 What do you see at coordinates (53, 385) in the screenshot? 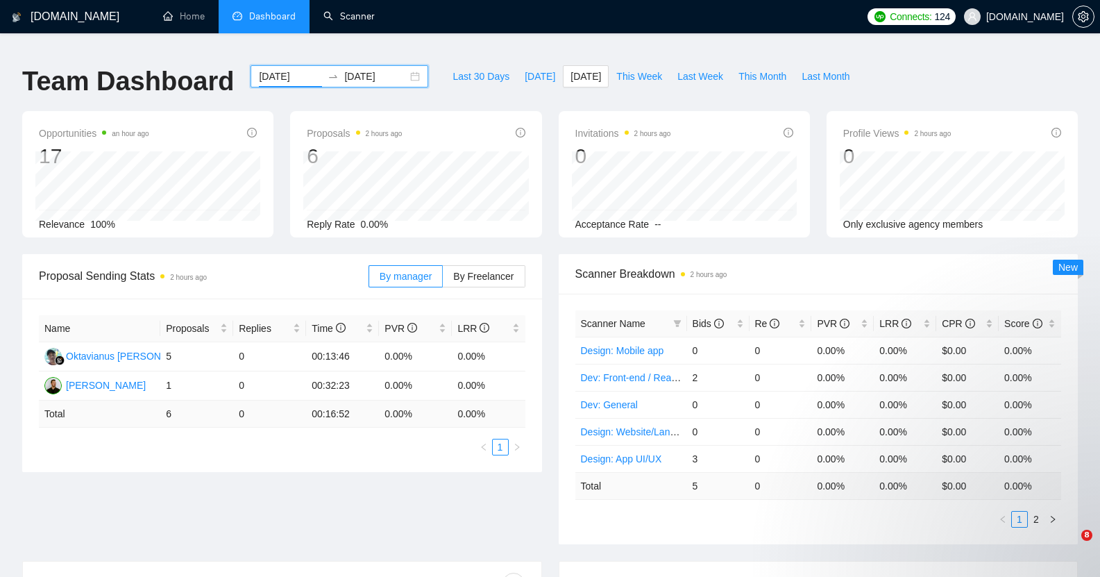
I see `img: RB` at bounding box center [53, 385].